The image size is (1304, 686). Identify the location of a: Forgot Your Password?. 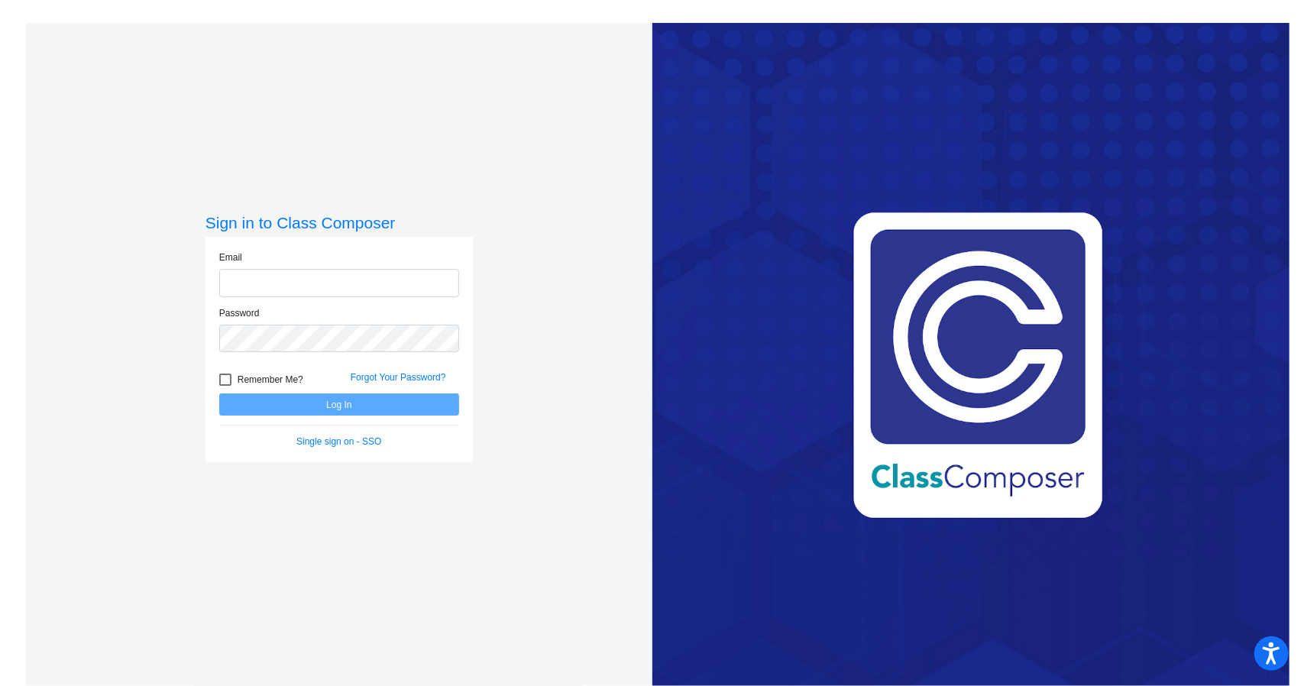
(398, 377).